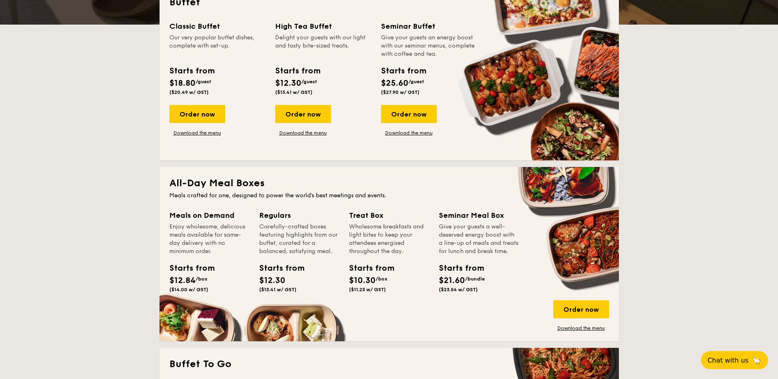  I want to click on h2: All-Day Meal Boxes, so click(389, 183).